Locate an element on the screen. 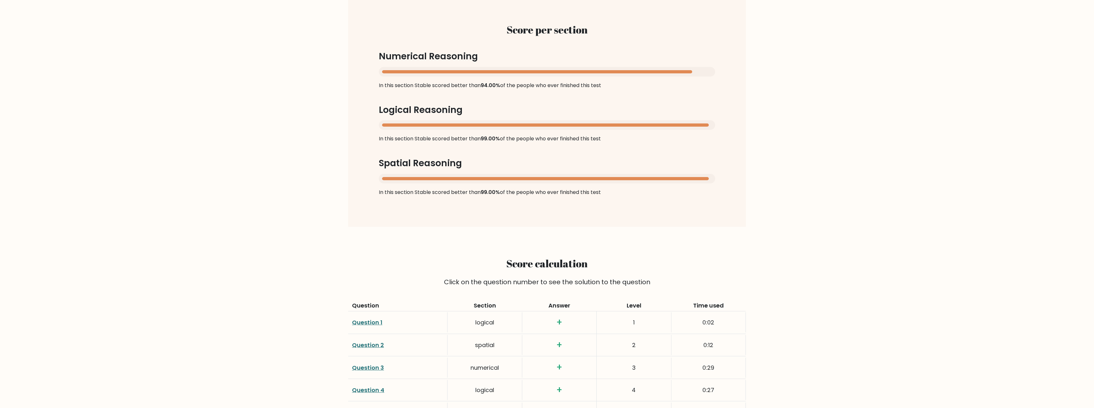  a: Question 3 is located at coordinates (368, 368).